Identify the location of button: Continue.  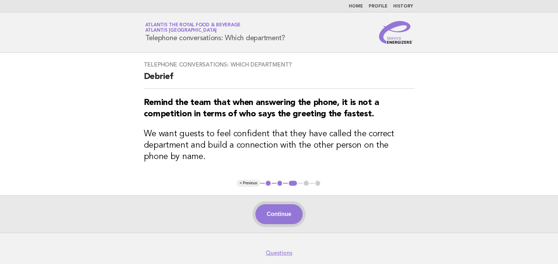
(279, 214).